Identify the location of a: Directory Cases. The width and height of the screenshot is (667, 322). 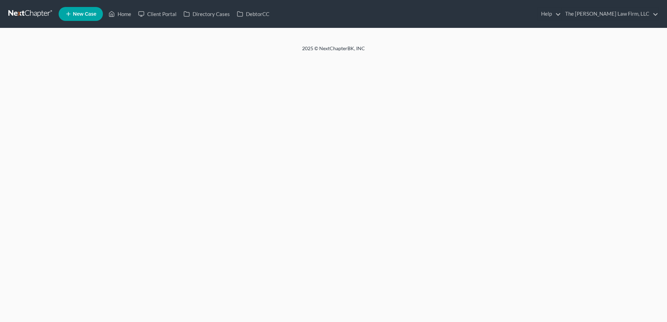
(206, 14).